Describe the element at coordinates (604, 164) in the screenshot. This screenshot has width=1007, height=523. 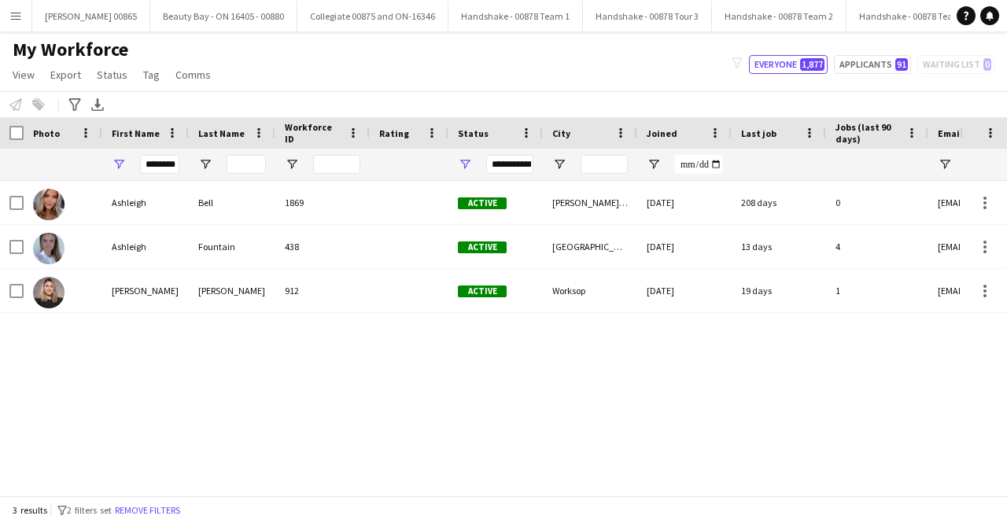
I see `input: City Filter Input` at that location.